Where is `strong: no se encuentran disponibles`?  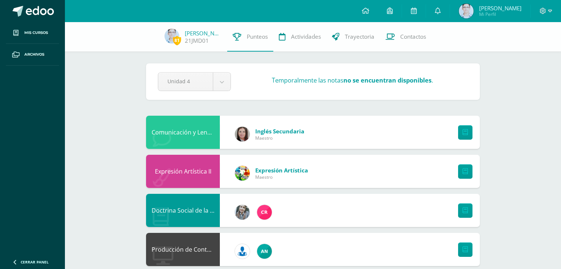
strong: no se encuentran disponibles is located at coordinates (387, 80).